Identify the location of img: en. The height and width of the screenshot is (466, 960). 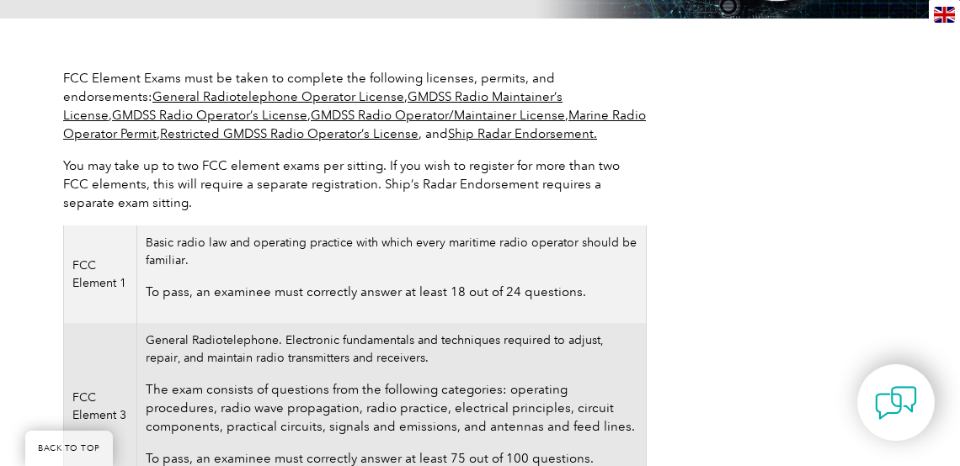
(944, 14).